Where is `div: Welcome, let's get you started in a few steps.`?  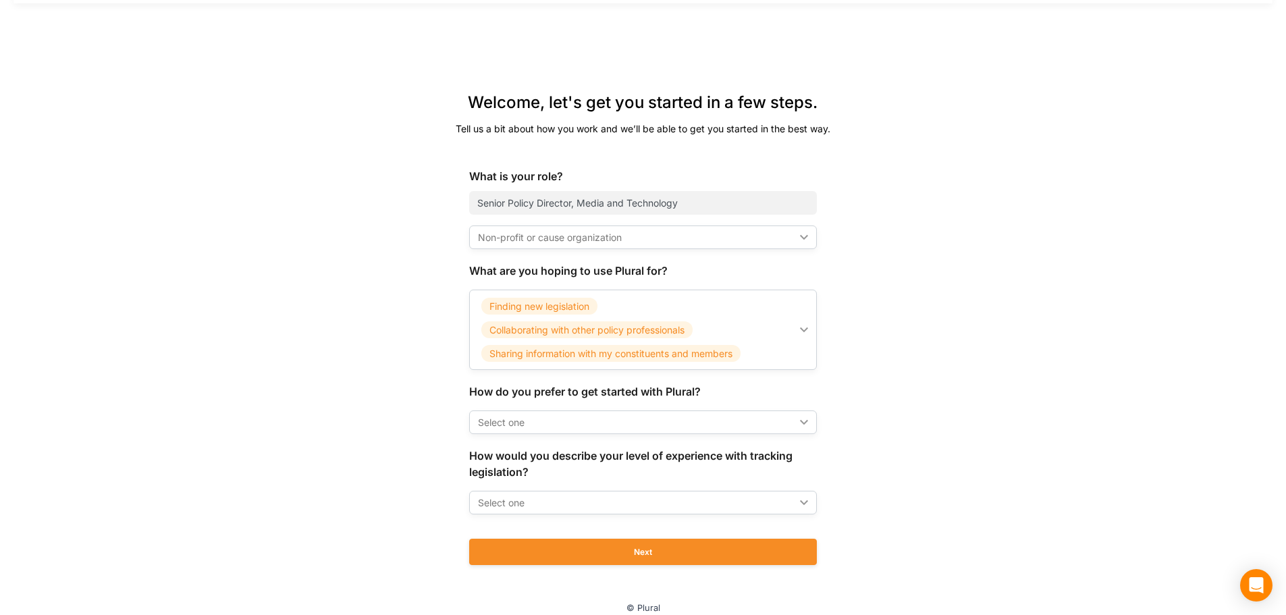
div: Welcome, let's get you started in a few steps. is located at coordinates (643, 103).